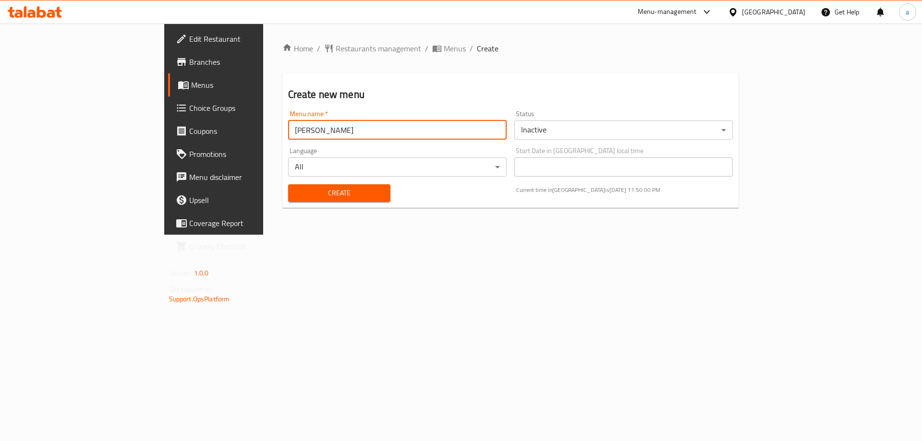 Image resolution: width=922 pixels, height=441 pixels. What do you see at coordinates (250, 246) in the screenshot?
I see `span: Grocery Checklist` at bounding box center [250, 246].